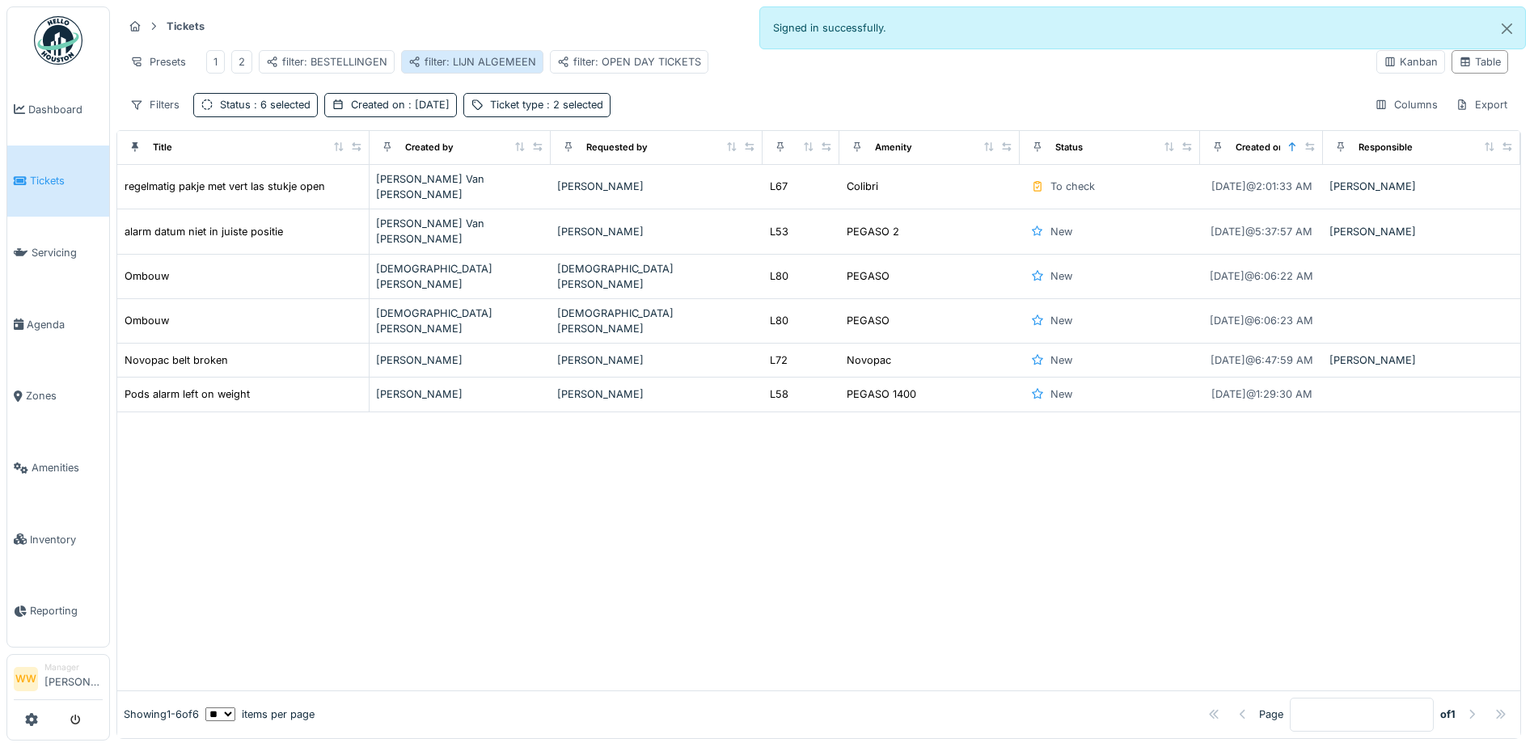 Image resolution: width=1534 pixels, height=747 pixels. Describe the element at coordinates (58, 109) in the screenshot. I see `a: Dashboard` at that location.